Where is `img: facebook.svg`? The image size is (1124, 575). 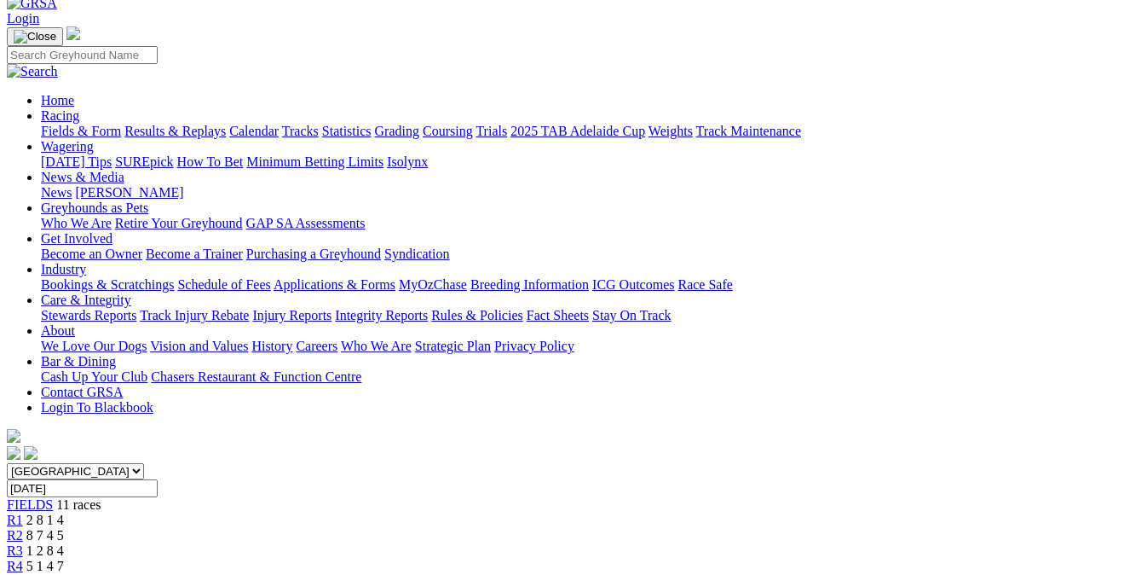
img: facebook.svg is located at coordinates (14, 453).